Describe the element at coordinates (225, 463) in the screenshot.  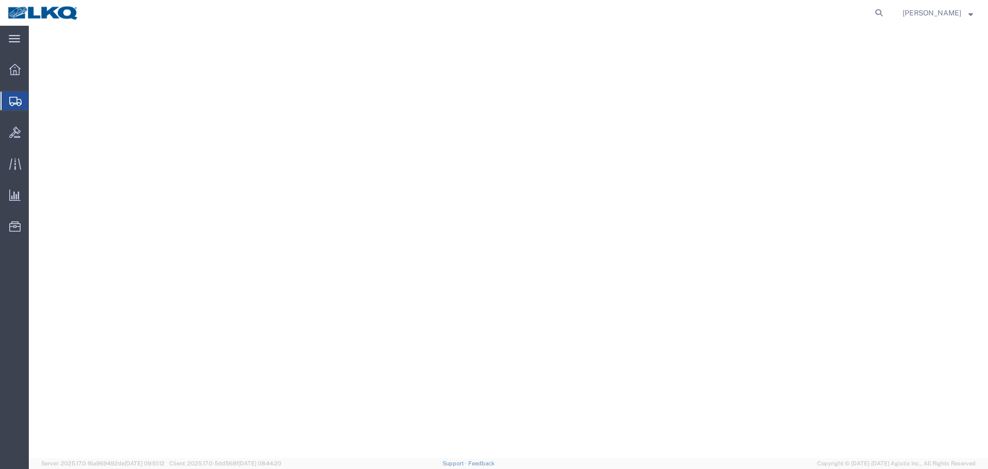
I see `span: Client: 2025.17.0-5dd568f` at that location.